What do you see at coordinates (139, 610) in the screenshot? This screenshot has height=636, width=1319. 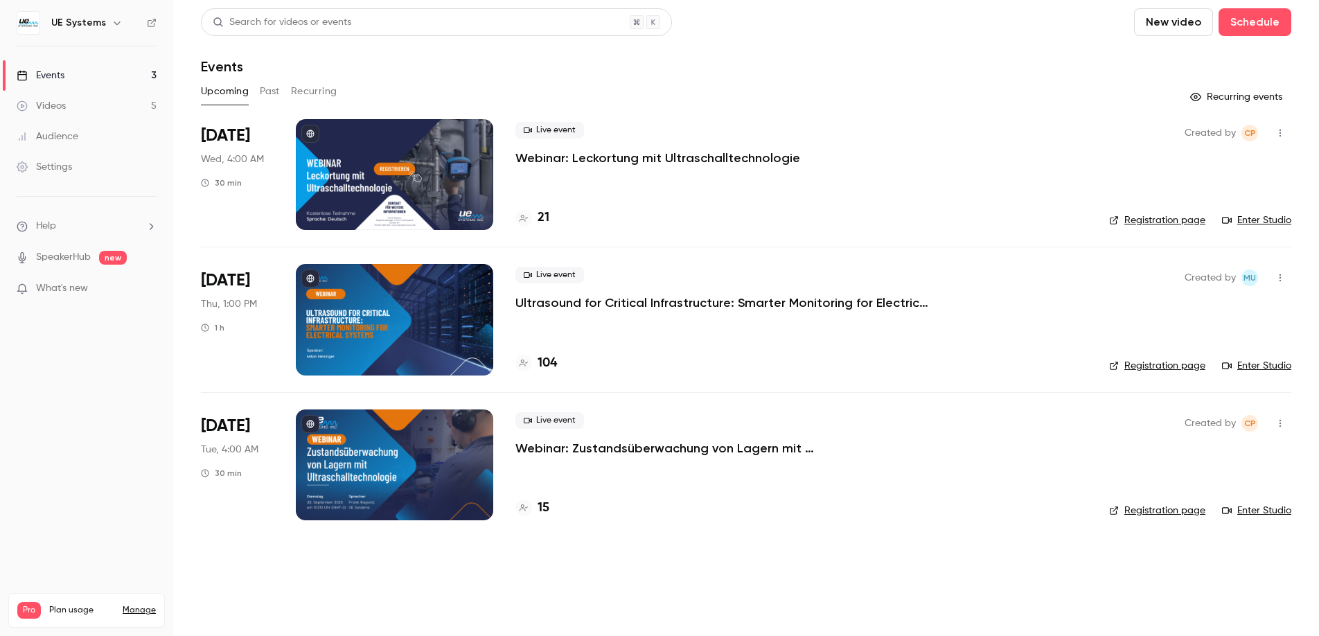 I see `a: Manage` at bounding box center [139, 610].